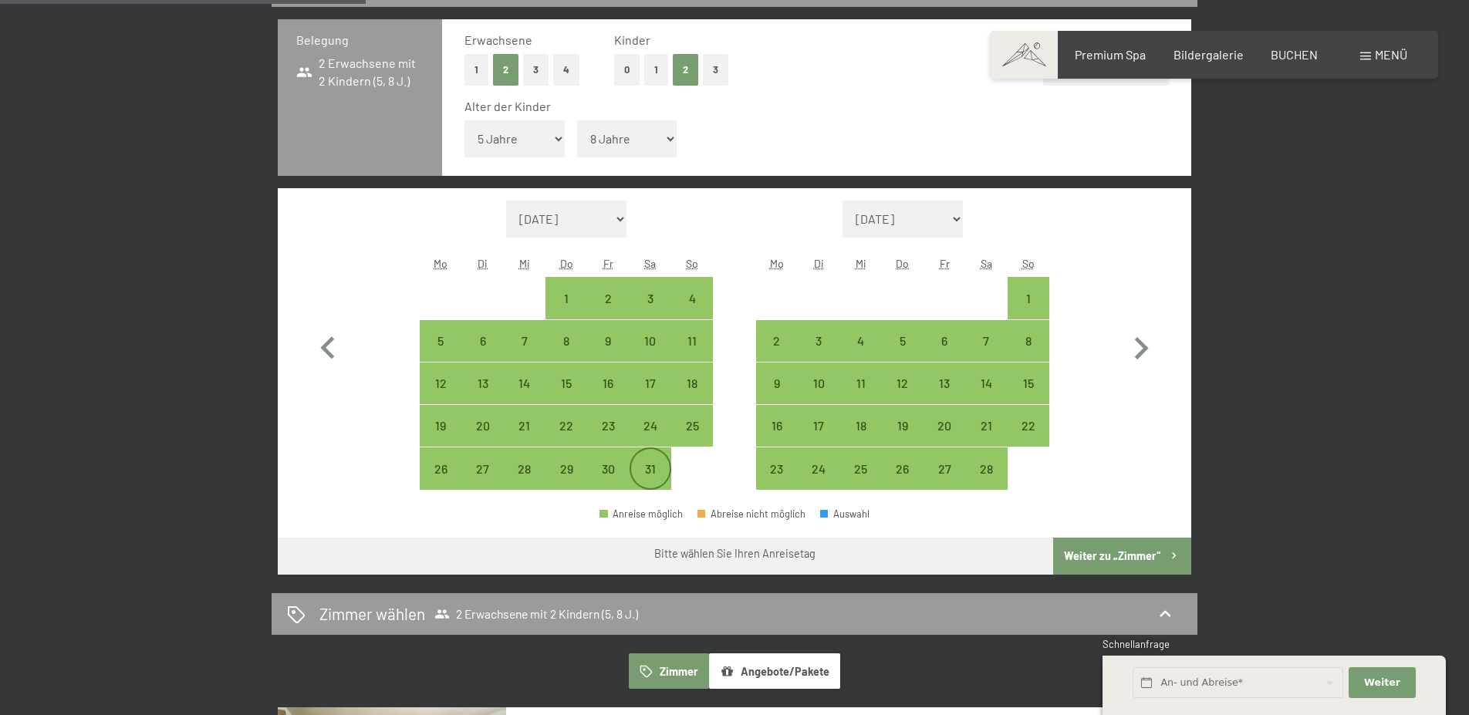  What do you see at coordinates (692, 312) in the screenshot?
I see `div: 4` at bounding box center [692, 312].